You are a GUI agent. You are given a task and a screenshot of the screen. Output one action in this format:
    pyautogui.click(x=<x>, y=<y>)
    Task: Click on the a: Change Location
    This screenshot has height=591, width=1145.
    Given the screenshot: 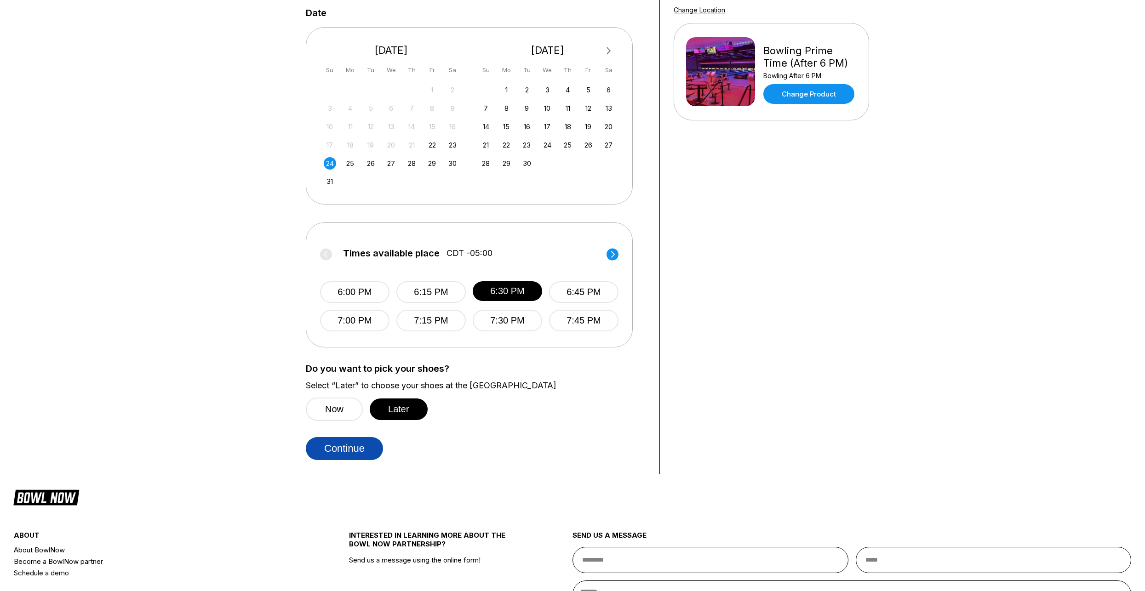 What is the action you would take?
    pyautogui.click(x=699, y=10)
    